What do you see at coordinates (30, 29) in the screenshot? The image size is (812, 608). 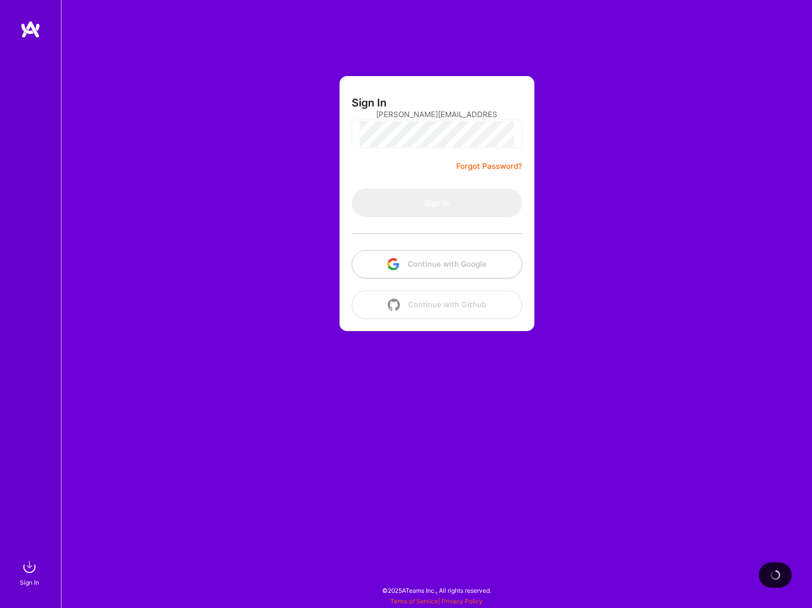 I see `img: logo` at bounding box center [30, 29].